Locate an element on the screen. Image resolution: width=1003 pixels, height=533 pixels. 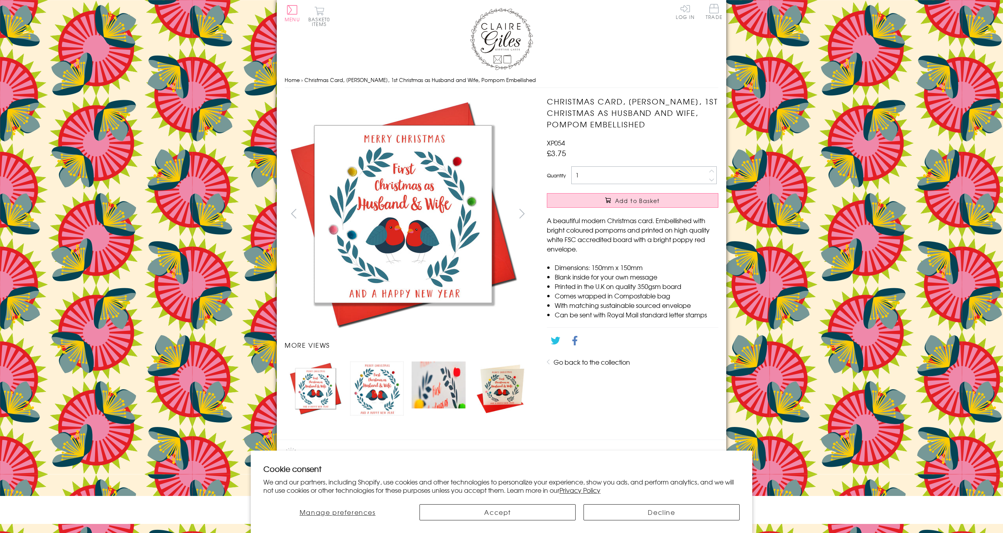
span: Manage preferences is located at coordinates (338, 512).